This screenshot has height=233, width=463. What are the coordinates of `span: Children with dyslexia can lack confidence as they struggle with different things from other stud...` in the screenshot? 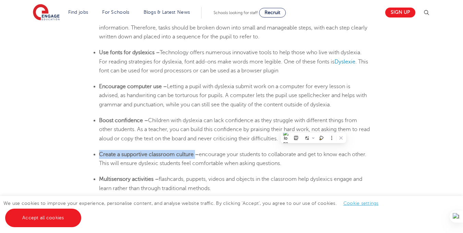 It's located at (234, 129).